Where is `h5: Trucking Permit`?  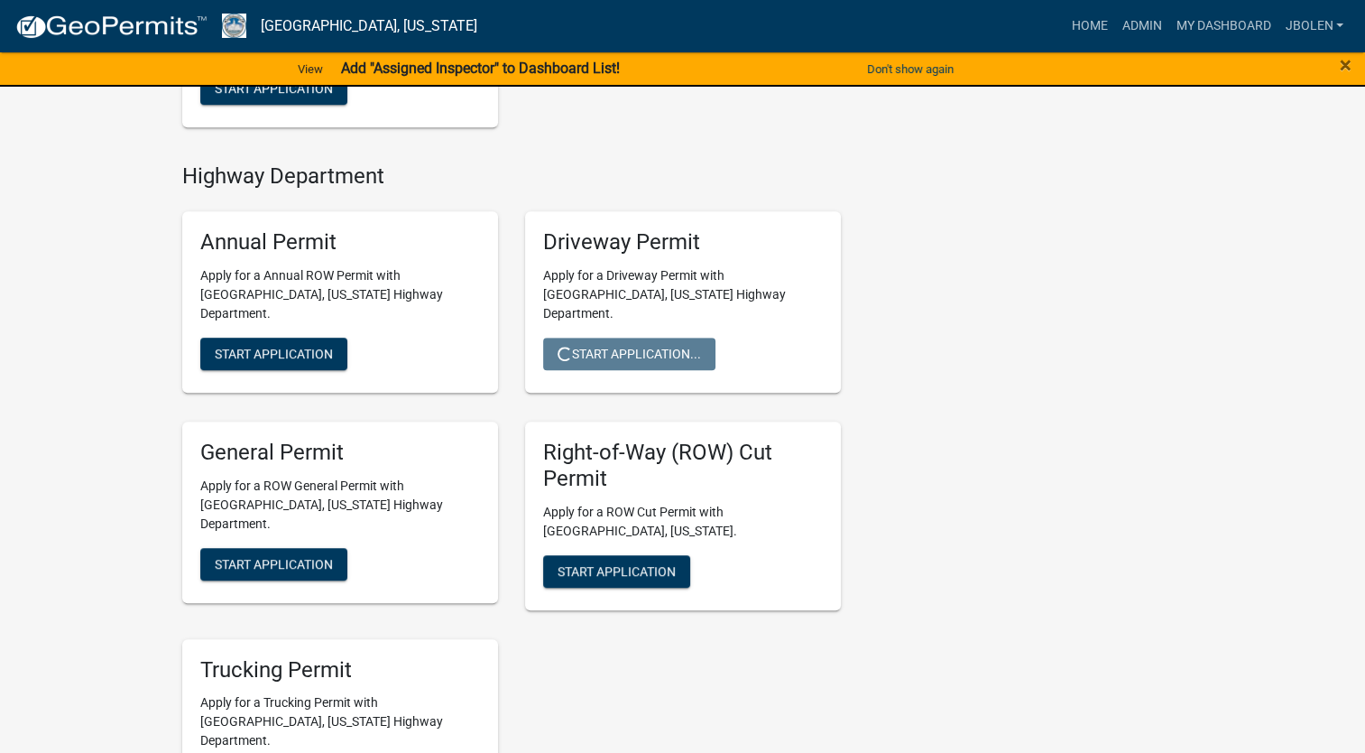
h5: Trucking Permit is located at coordinates (340, 670).